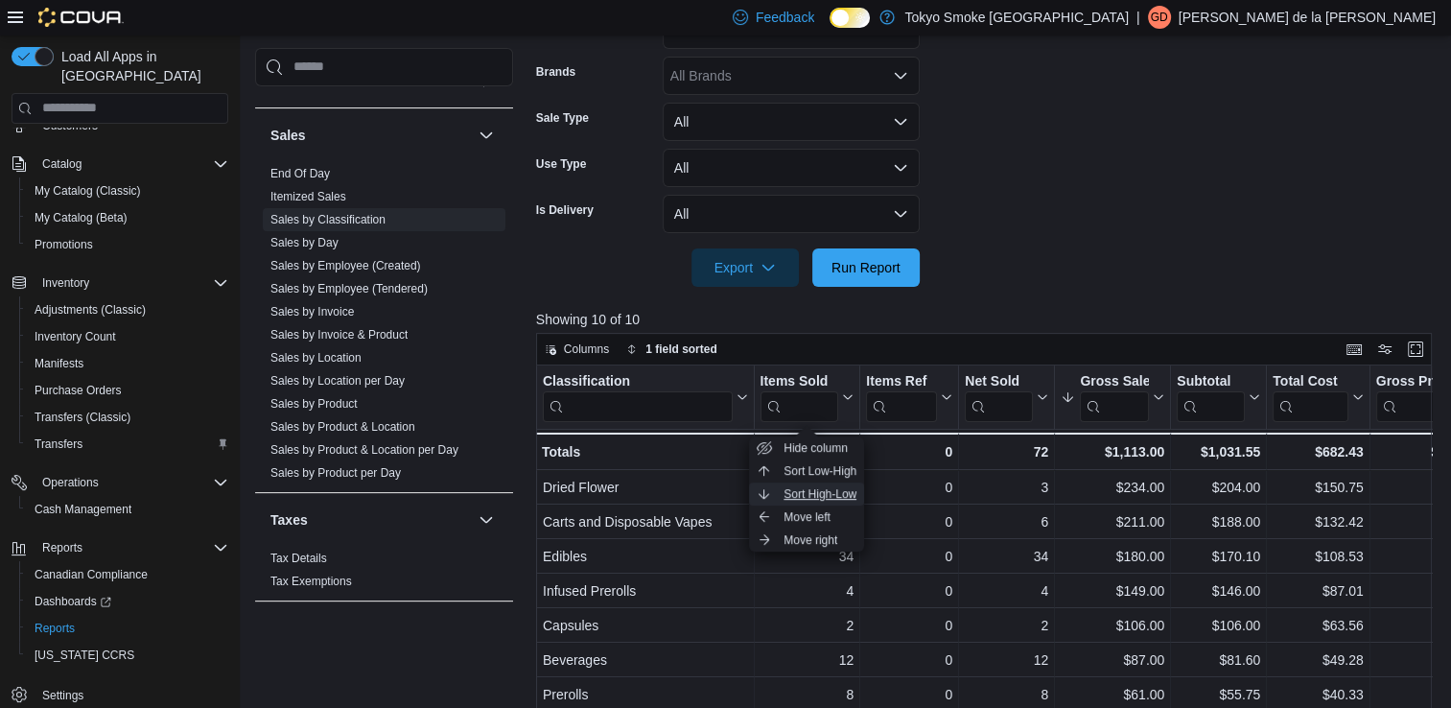  I want to click on label: Sale Type, so click(562, 118).